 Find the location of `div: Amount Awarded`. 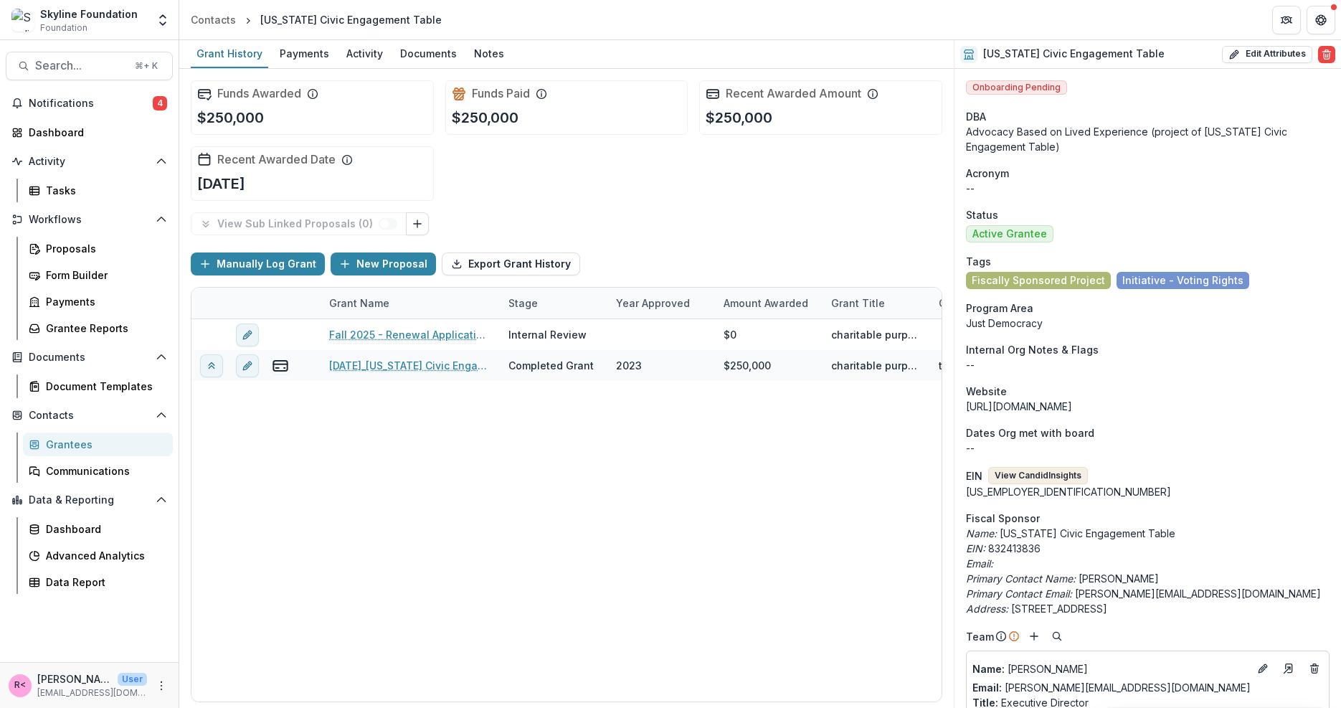

div: Amount Awarded is located at coordinates (769, 303).